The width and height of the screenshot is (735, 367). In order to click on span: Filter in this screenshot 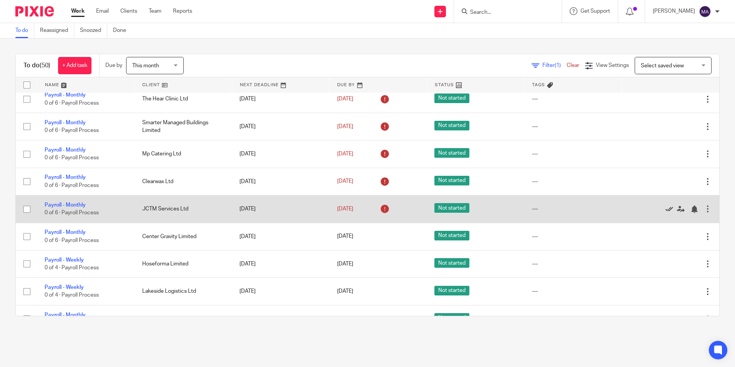, I will do `click(554, 65)`.